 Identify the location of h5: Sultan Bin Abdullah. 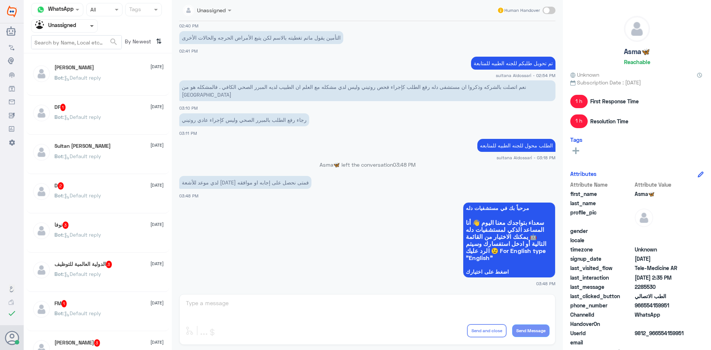
(83, 146).